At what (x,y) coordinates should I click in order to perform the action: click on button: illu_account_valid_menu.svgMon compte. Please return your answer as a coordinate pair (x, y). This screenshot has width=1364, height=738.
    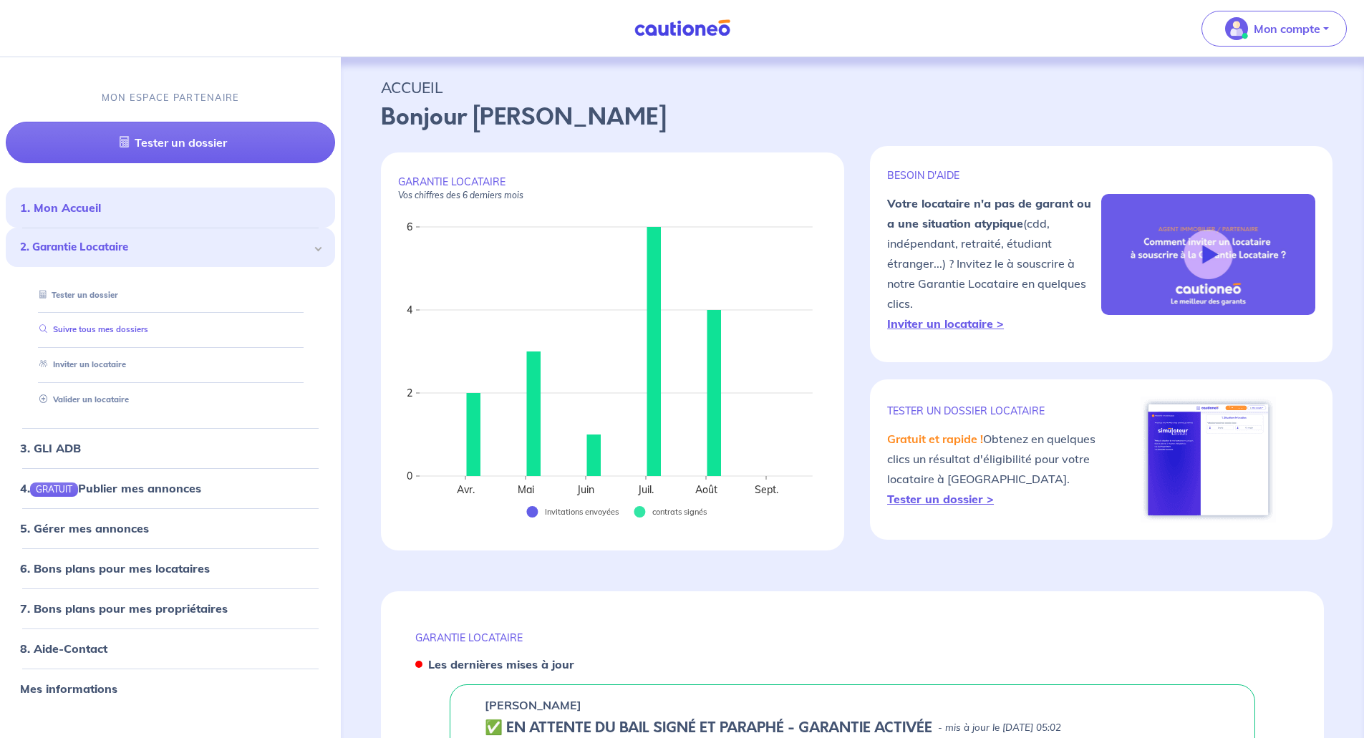
    Looking at the image, I should click on (1274, 29).